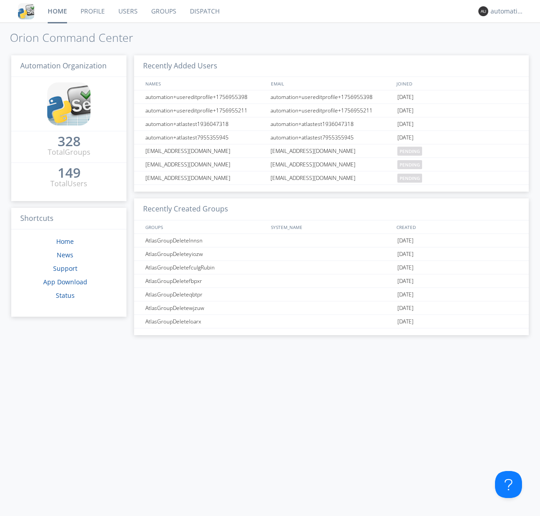 The height and width of the screenshot is (516, 540). I want to click on div: automation+atlas0003, so click(507, 11).